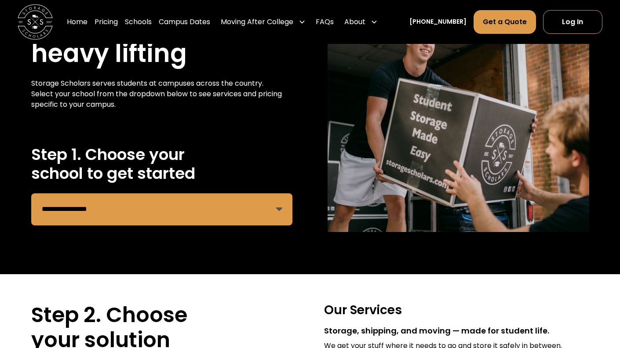 The image size is (620, 348). What do you see at coordinates (162, 37) in the screenshot?
I see `h1: We handle the heavy lifting` at bounding box center [162, 37].